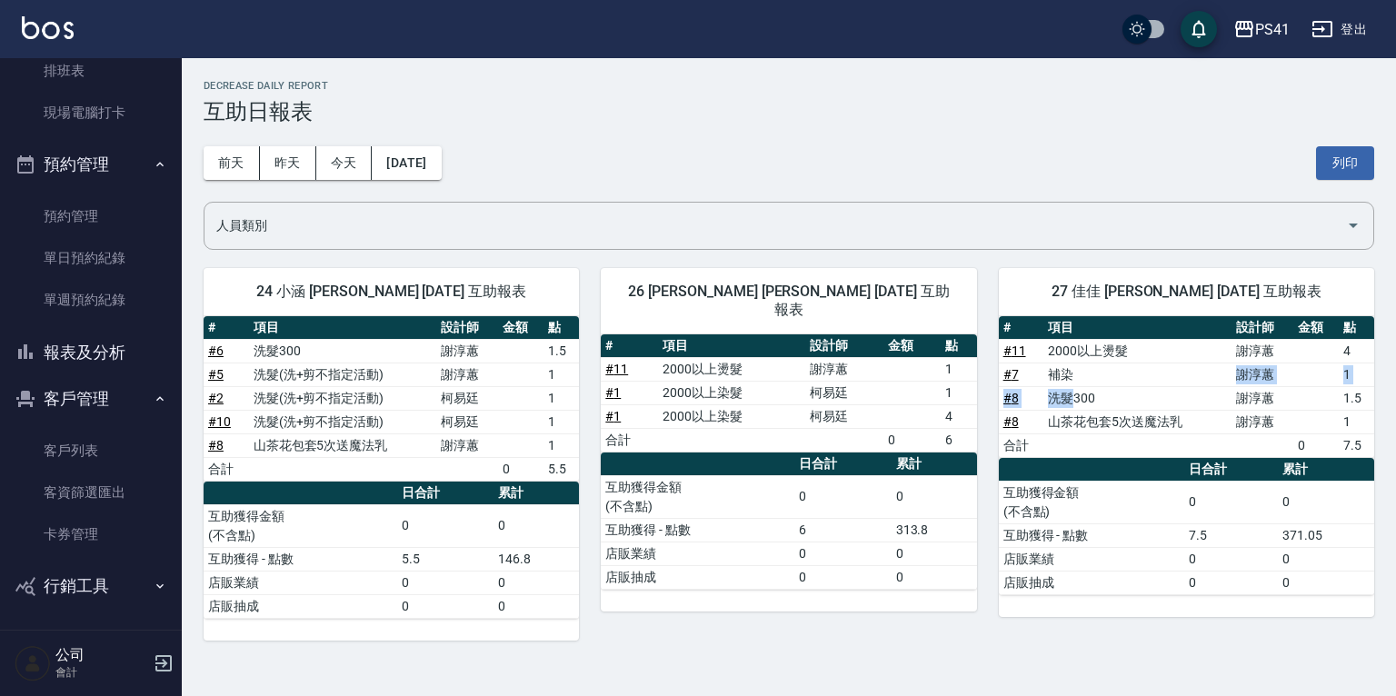 Image resolution: width=1396 pixels, height=696 pixels. What do you see at coordinates (1137, 351) in the screenshot?
I see `td: 2000以上燙髮` at bounding box center [1137, 351].